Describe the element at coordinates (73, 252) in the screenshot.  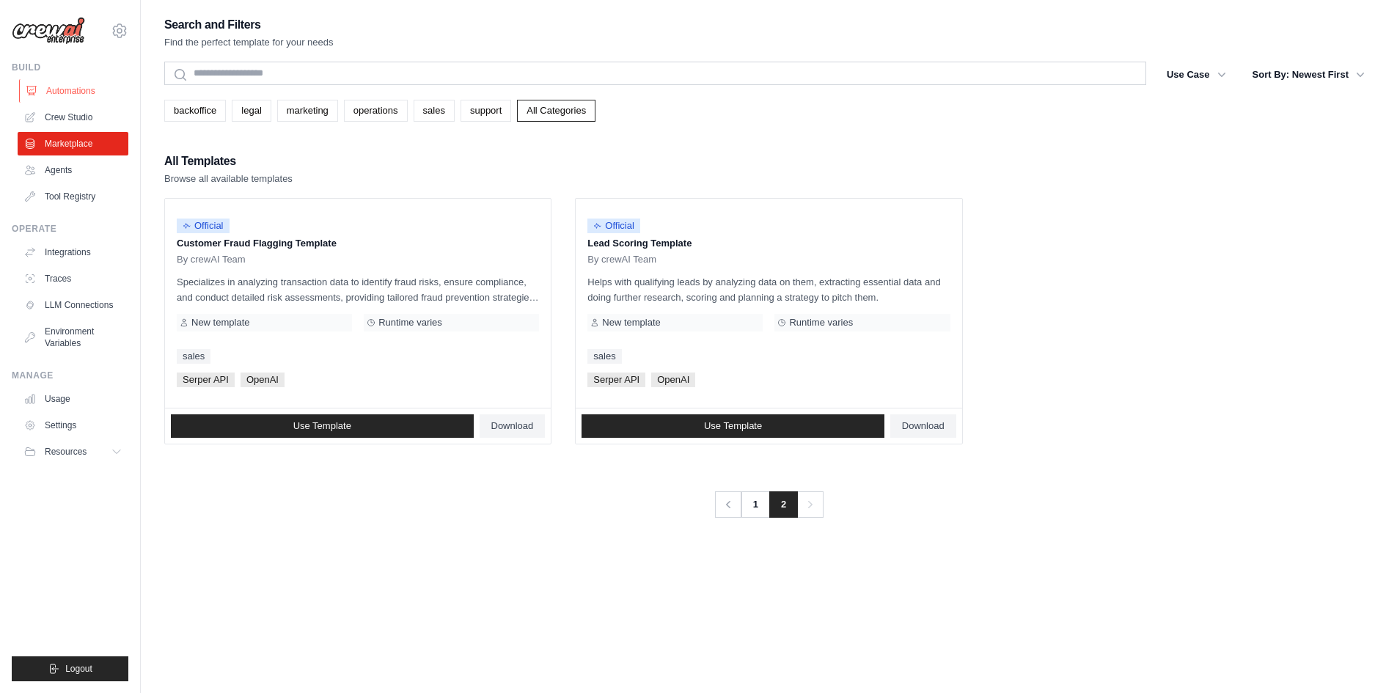
I see `a: Integrations` at that location.